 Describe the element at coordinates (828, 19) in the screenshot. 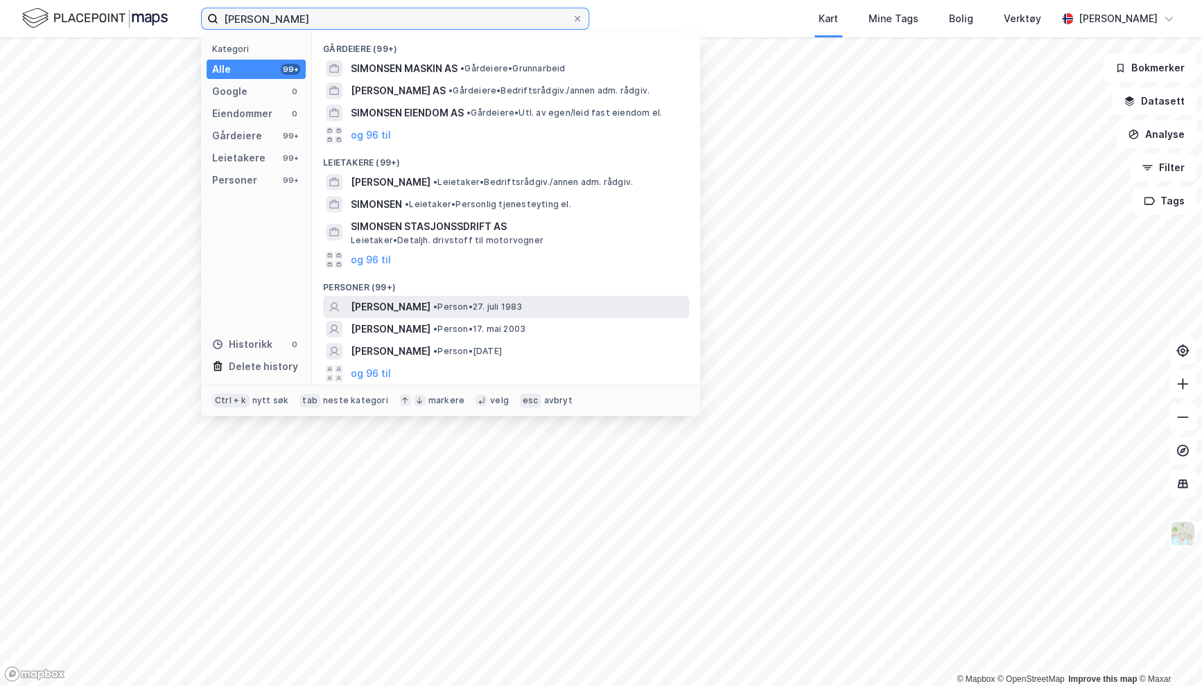

I see `div: Kart` at that location.